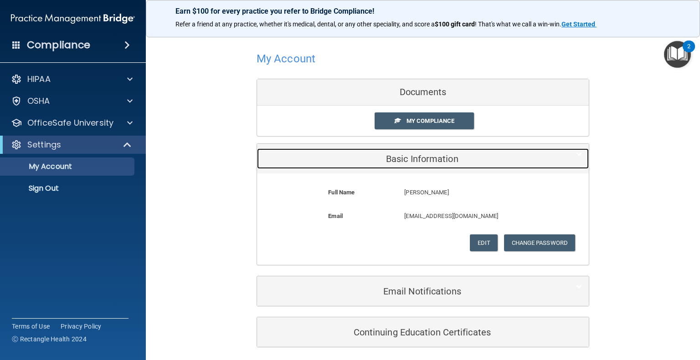 Image resolution: width=700 pixels, height=360 pixels. I want to click on a: Terms of Use, so click(31, 327).